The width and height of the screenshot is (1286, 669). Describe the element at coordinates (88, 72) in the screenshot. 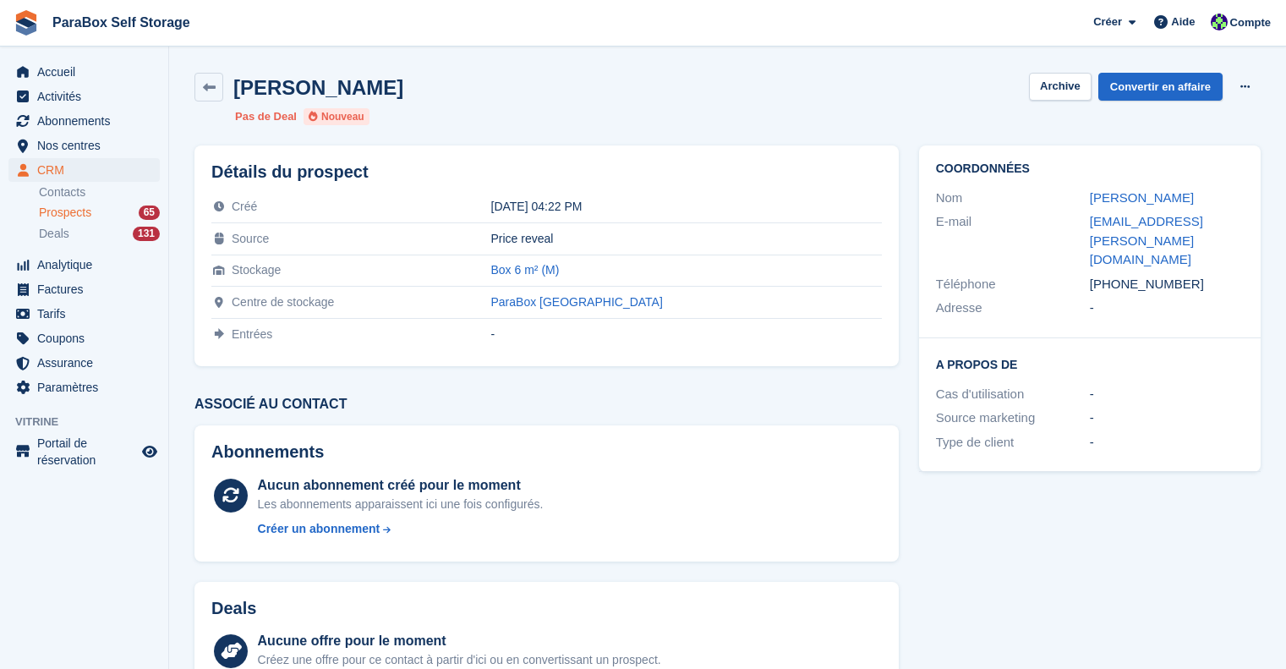

I see `span: Accueil` at that location.